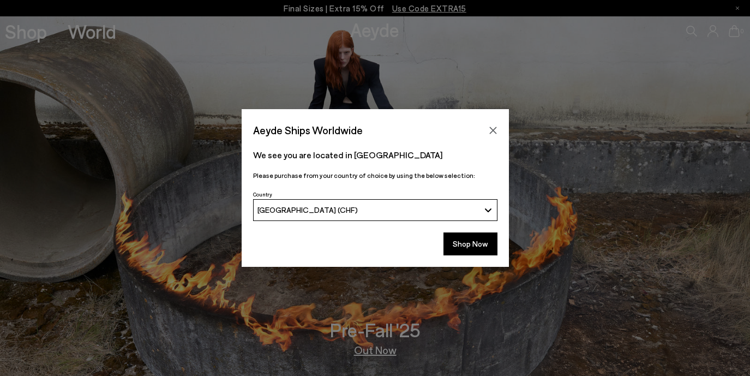  What do you see at coordinates (308, 130) in the screenshot?
I see `span: Aeyde Ships Worldwide` at bounding box center [308, 130].